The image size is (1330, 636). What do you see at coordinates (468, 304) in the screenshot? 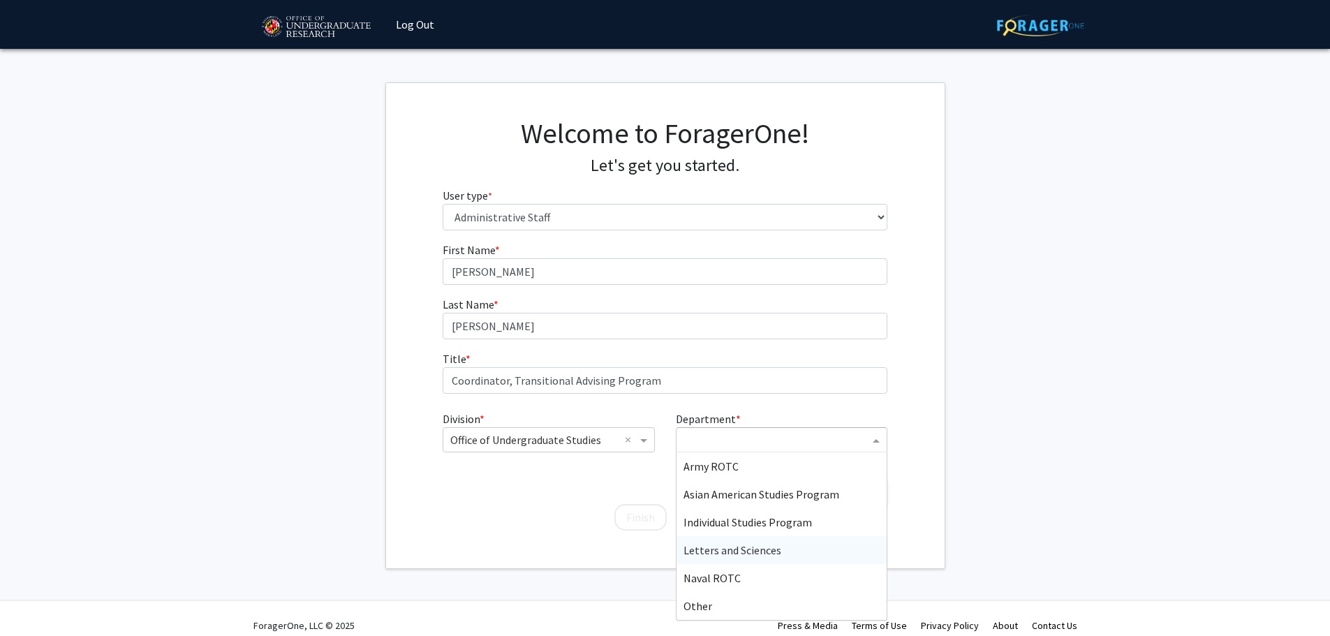
I see `span: Last Name` at bounding box center [468, 304].